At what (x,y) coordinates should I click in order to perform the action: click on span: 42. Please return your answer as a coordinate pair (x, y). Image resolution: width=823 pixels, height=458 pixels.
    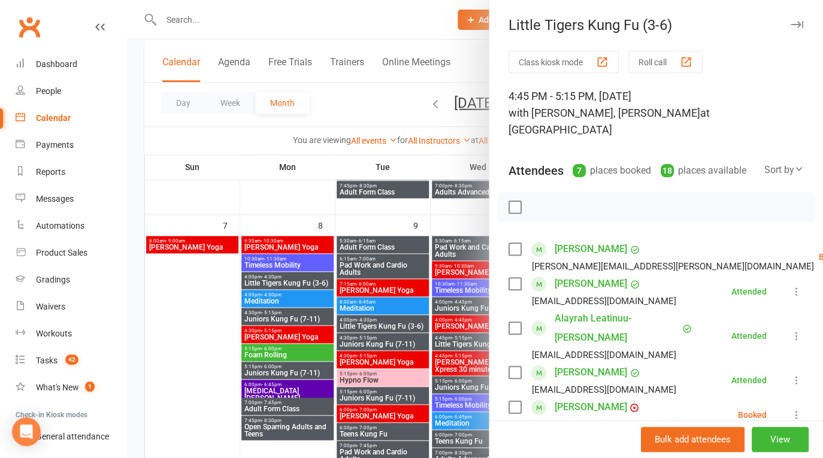
    Looking at the image, I should click on (72, 359).